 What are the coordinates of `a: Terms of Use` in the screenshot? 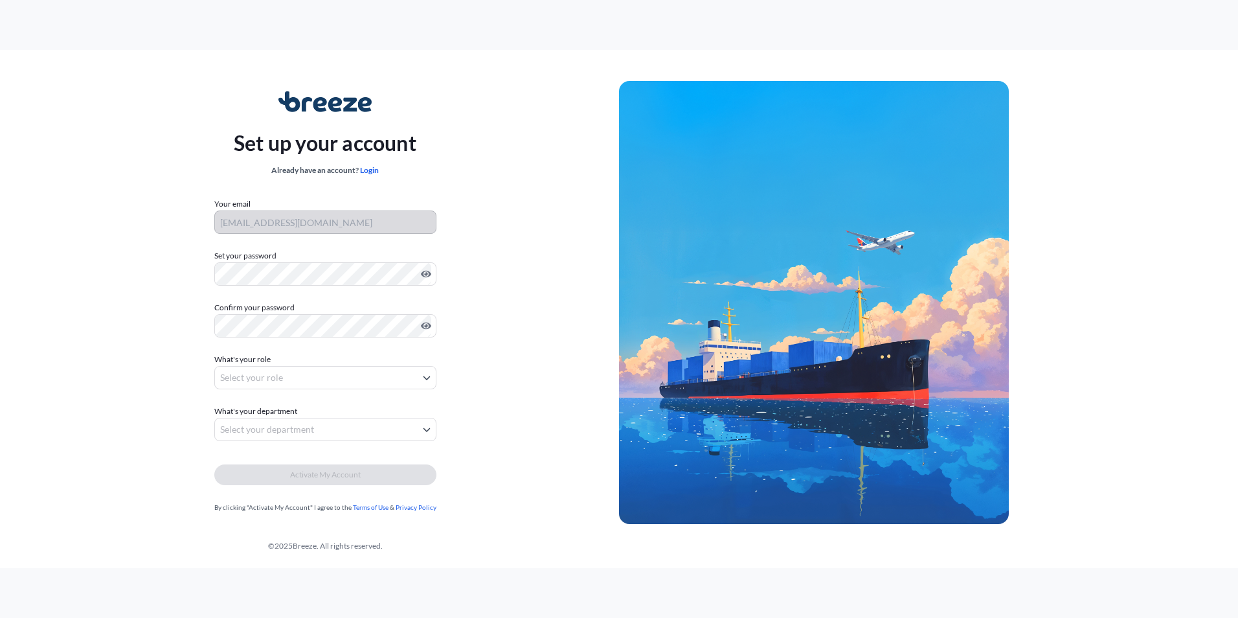 It's located at (370, 507).